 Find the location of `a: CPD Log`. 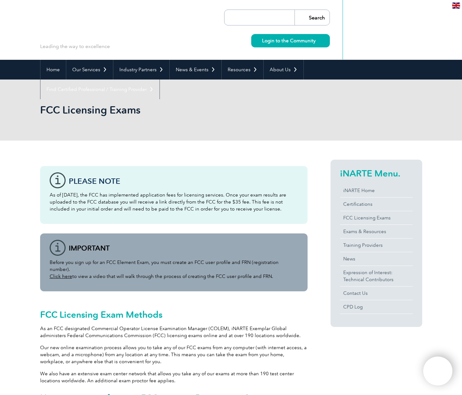

a: CPD Log is located at coordinates (376, 307).